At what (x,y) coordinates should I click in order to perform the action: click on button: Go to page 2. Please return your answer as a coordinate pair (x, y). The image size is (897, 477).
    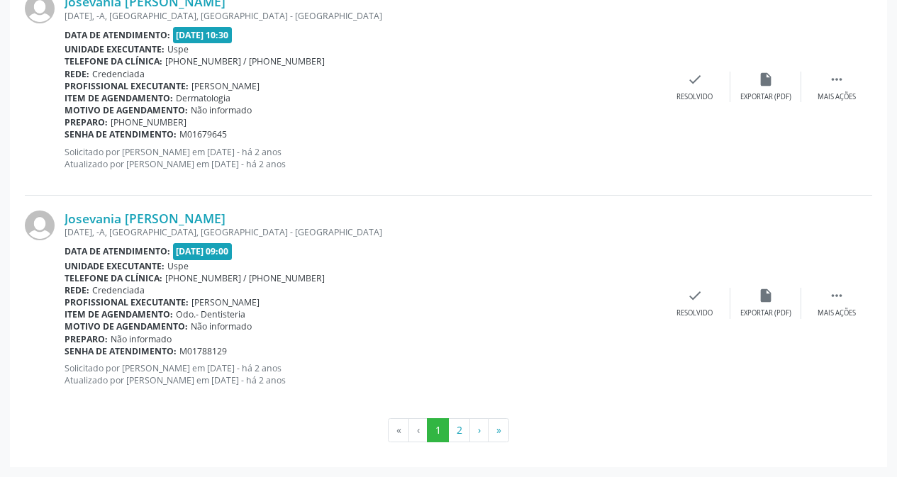
    Looking at the image, I should click on (459, 430).